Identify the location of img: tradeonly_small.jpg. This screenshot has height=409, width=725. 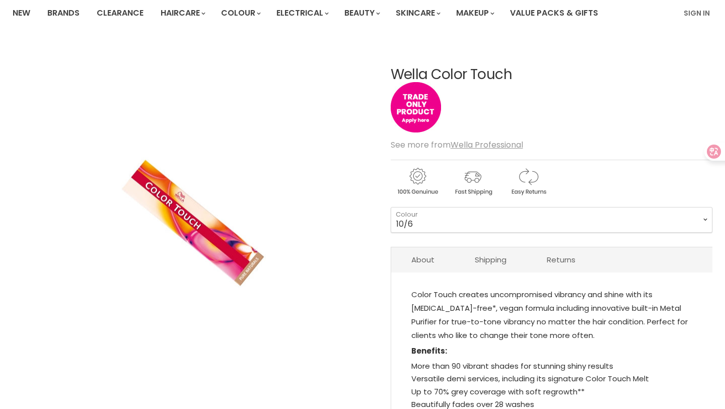
(416, 107).